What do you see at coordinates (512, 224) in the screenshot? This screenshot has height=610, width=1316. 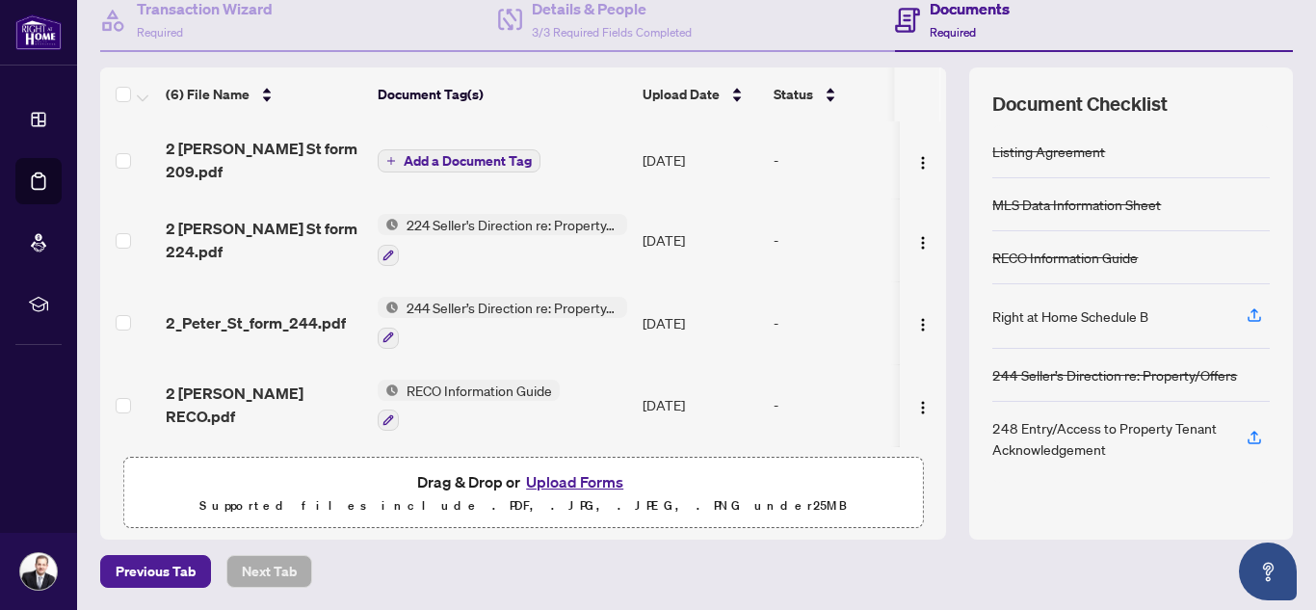 I see `span: 224 Seller's Direction re: Property/Offers - Important Information for Seller Acknowledgement` at bounding box center [512, 224].